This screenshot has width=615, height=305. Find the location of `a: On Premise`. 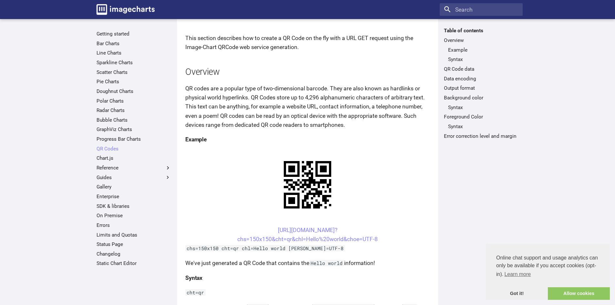

a: On Premise is located at coordinates (134, 216).